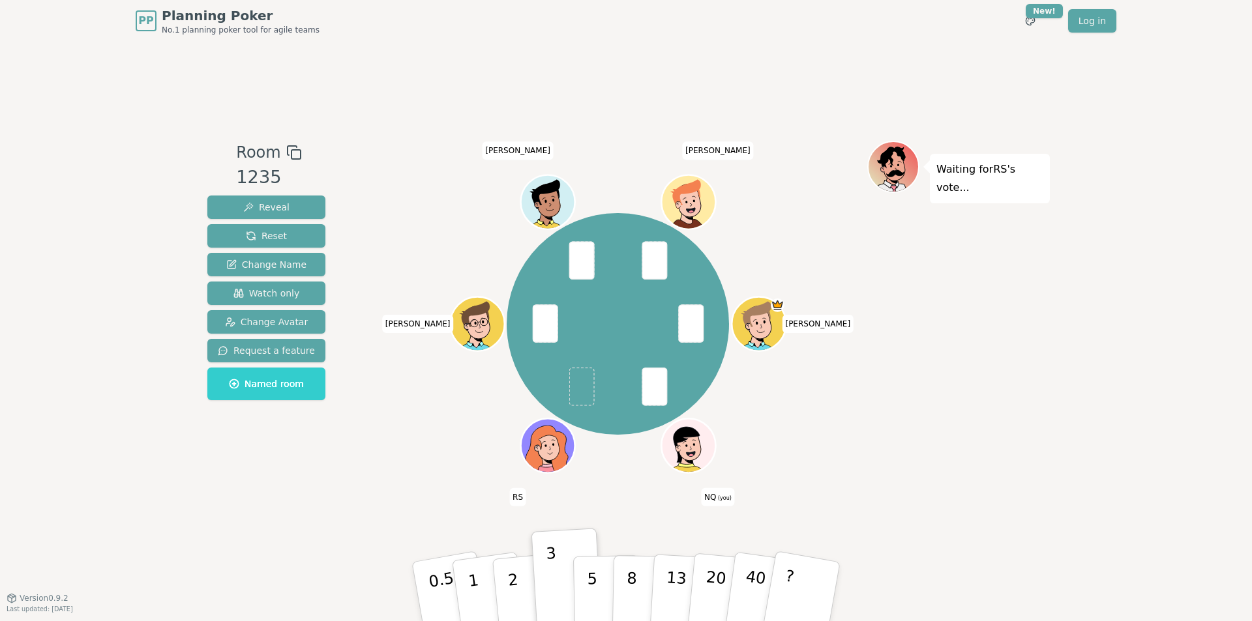 The image size is (1252, 621). What do you see at coordinates (1030, 21) in the screenshot?
I see `button: New!` at bounding box center [1030, 21].